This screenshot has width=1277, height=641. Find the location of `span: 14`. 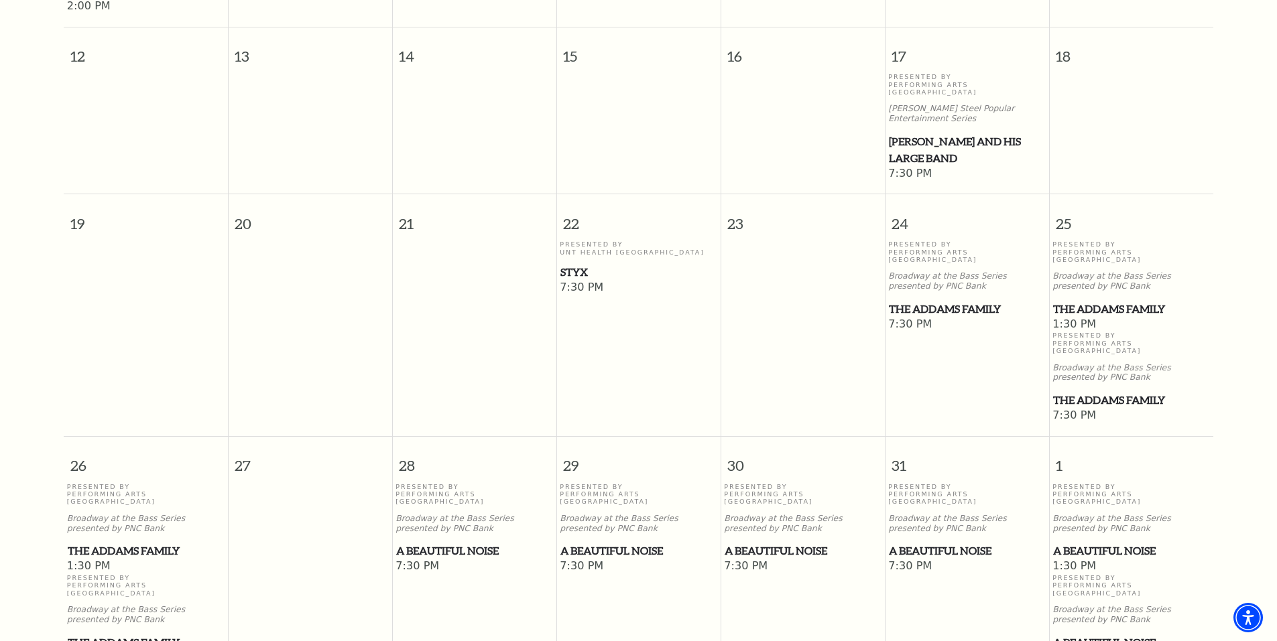

span: 14 is located at coordinates (474, 50).